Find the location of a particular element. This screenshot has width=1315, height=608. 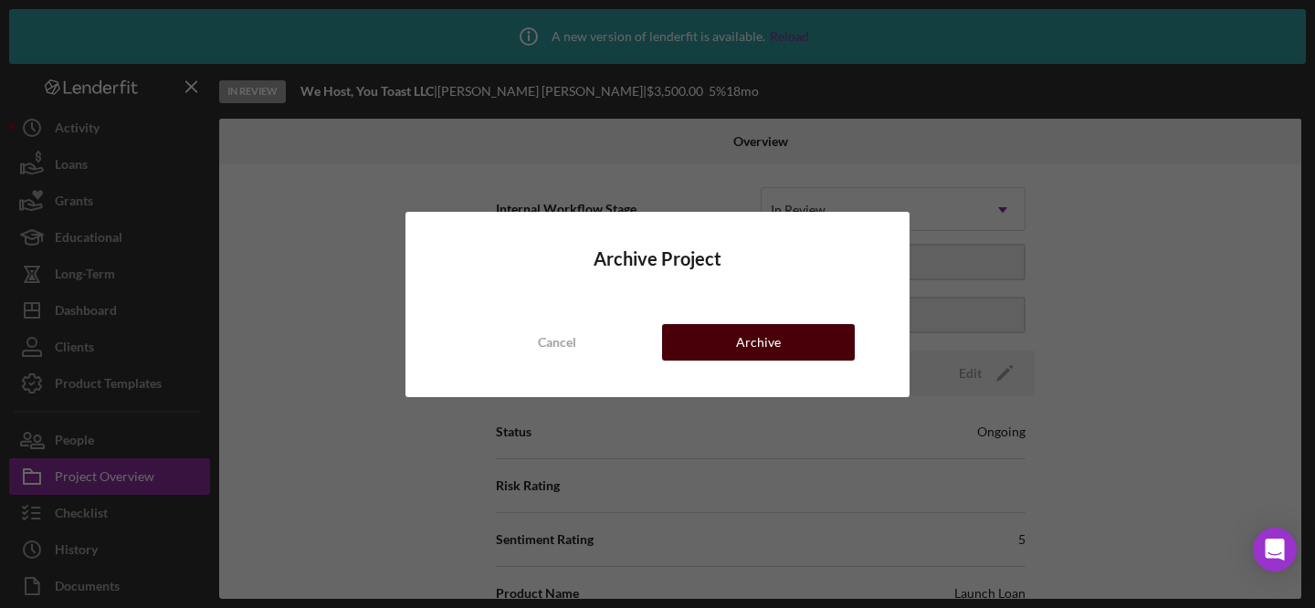

div: Open Intercom Messenger is located at coordinates (1275, 550).